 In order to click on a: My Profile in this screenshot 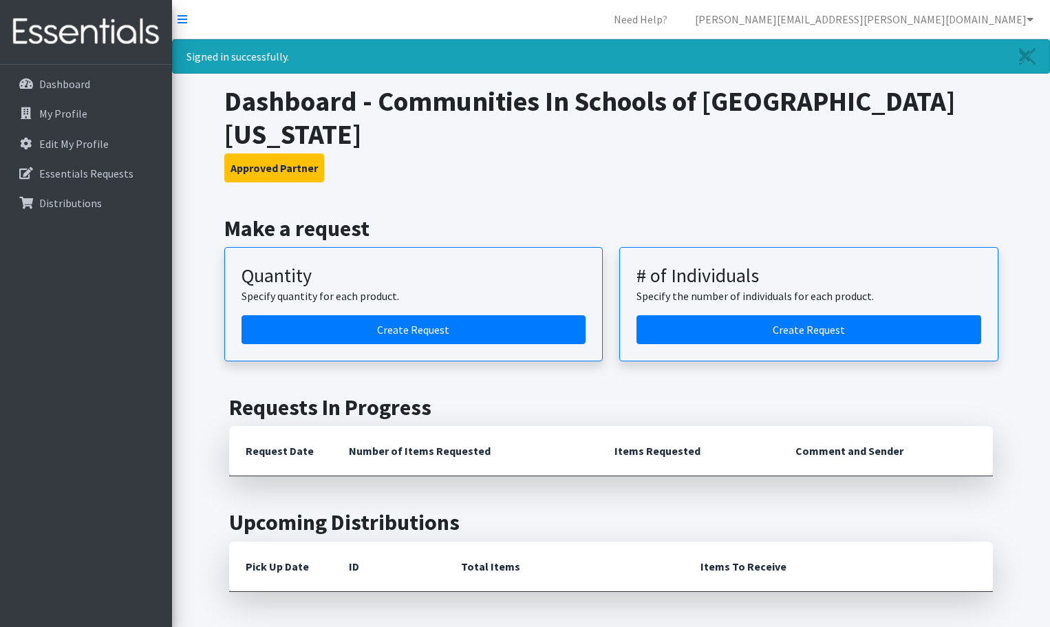, I will do `click(86, 114)`.